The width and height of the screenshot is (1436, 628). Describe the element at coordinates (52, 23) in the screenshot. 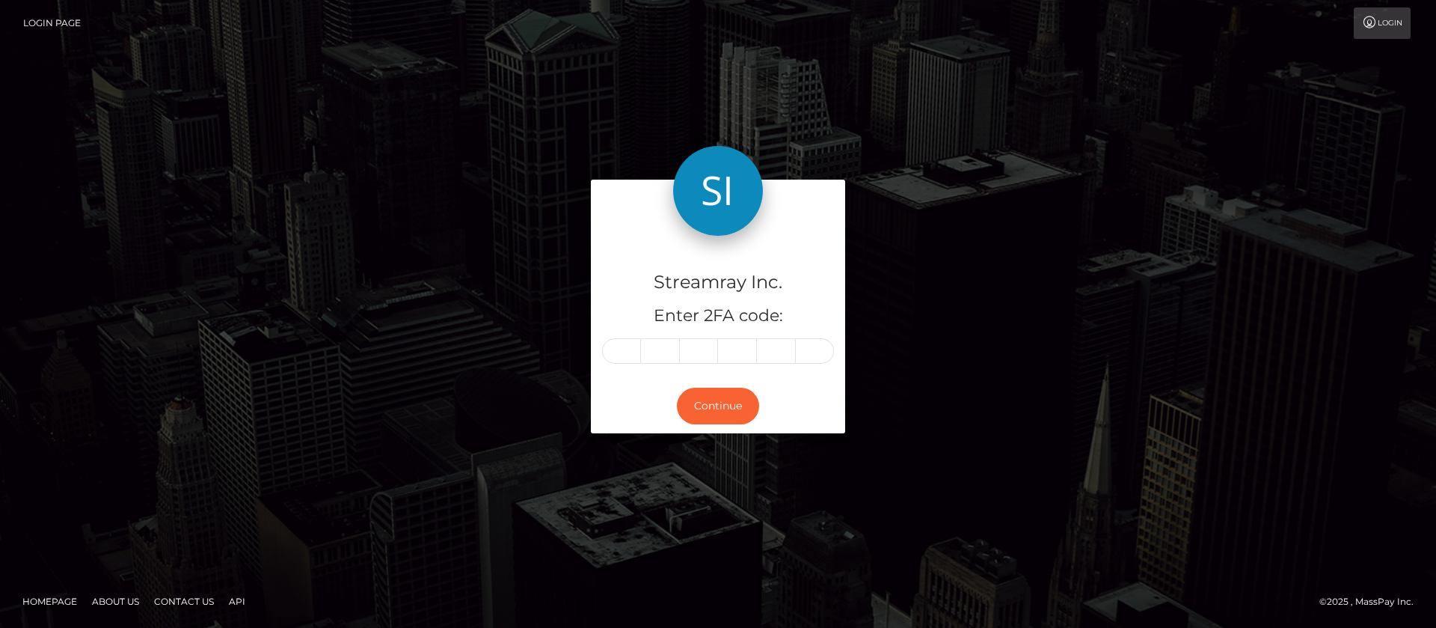

I see `a: Login Page` at that location.